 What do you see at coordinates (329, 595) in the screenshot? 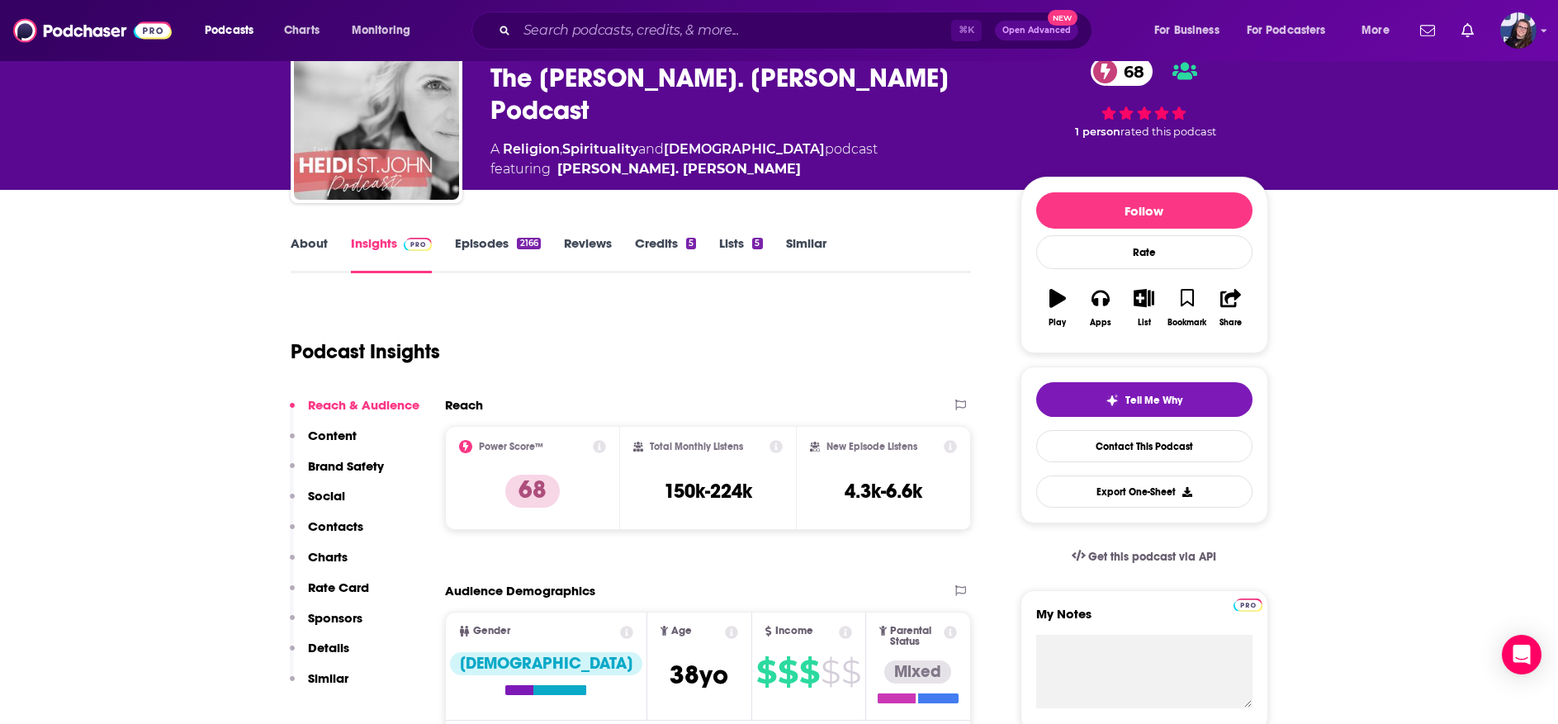
I see `button: Rate Card` at bounding box center [329, 595].